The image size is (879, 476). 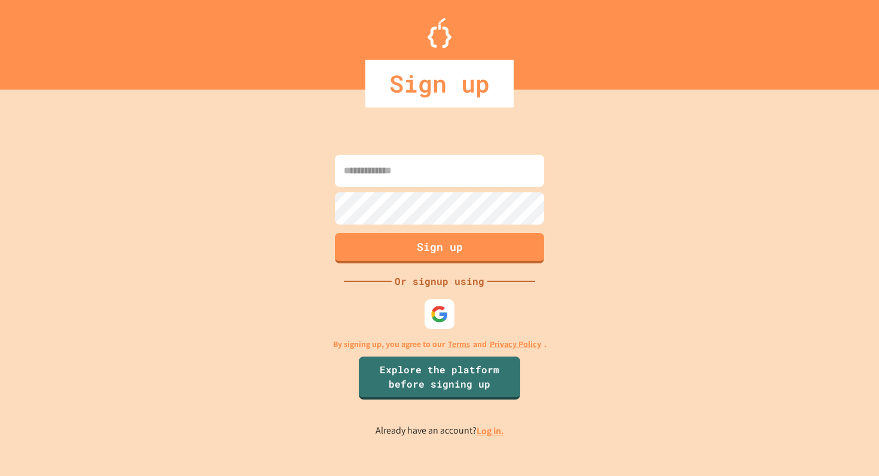 What do you see at coordinates (515, 344) in the screenshot?
I see `a: Privacy Policy` at bounding box center [515, 344].